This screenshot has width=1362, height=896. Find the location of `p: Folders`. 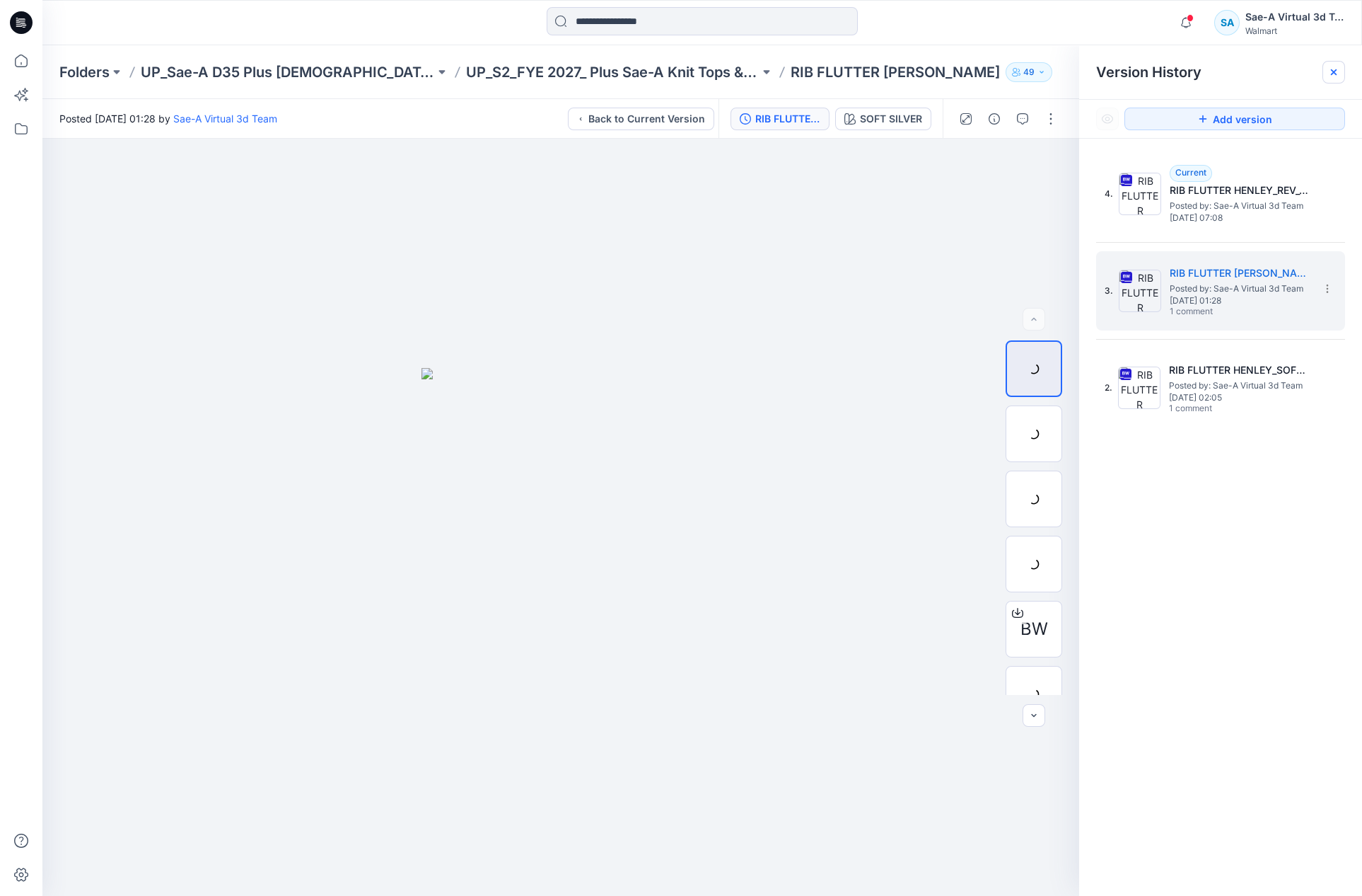

p: Folders is located at coordinates (84, 72).